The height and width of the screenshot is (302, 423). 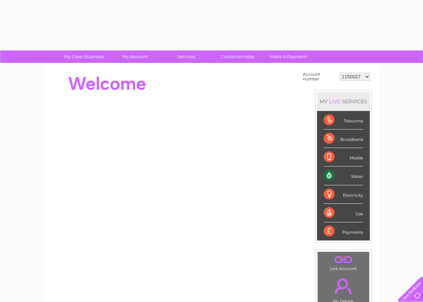 What do you see at coordinates (343, 101) in the screenshot?
I see `div: MY SERVICES` at bounding box center [343, 101].